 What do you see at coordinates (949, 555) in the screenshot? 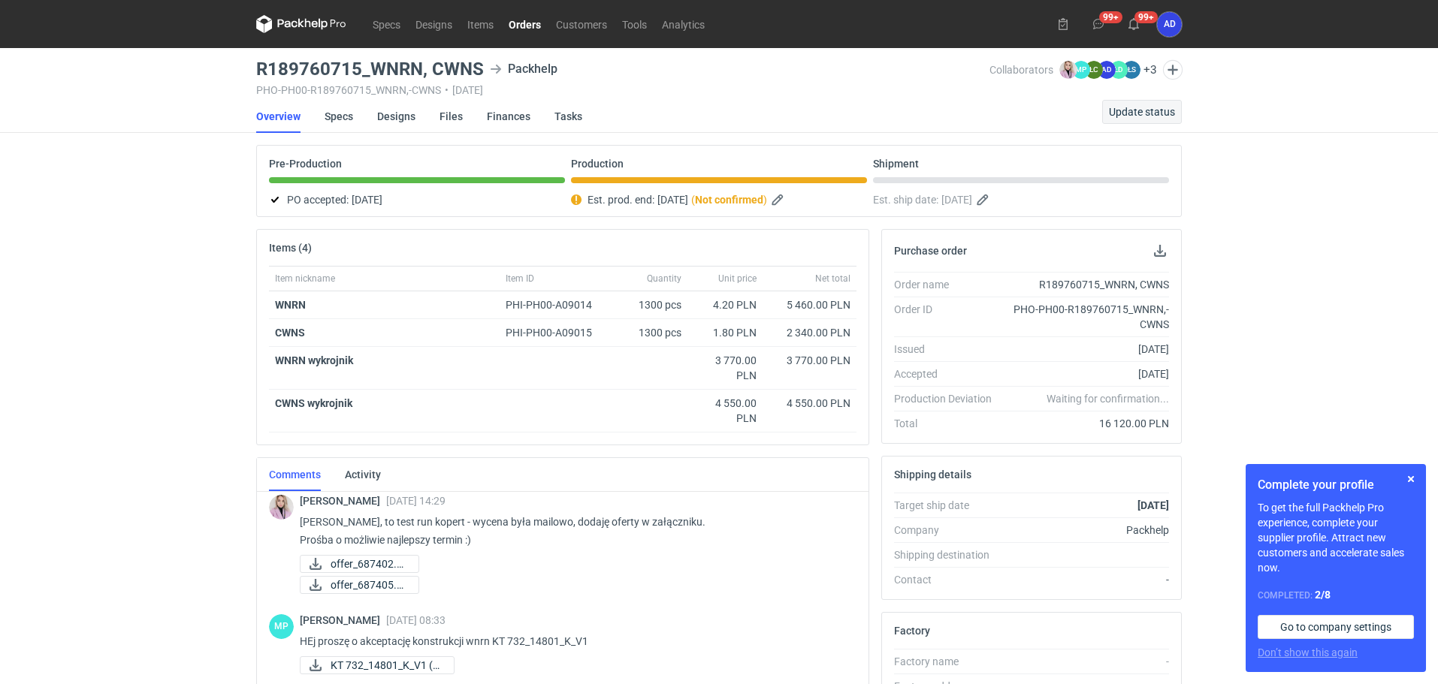
I see `div: Shipping destination` at bounding box center [949, 555].